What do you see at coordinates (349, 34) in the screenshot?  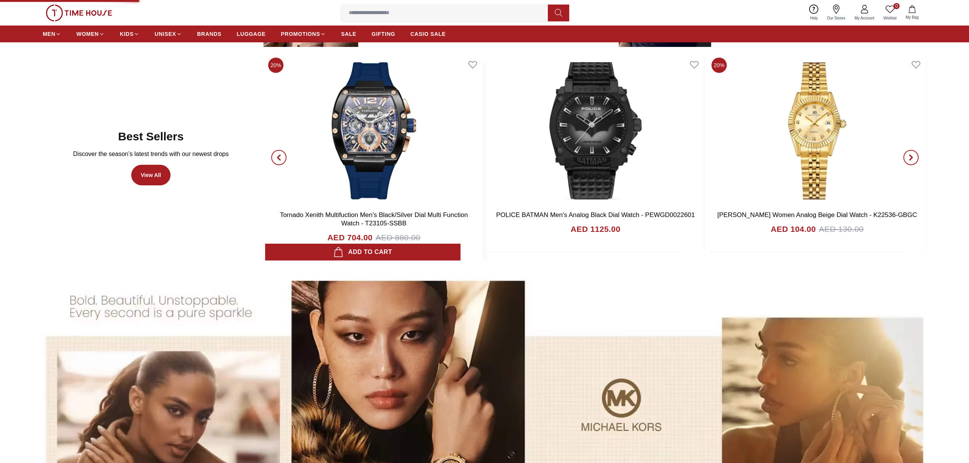 I see `span: SALE` at bounding box center [349, 34].